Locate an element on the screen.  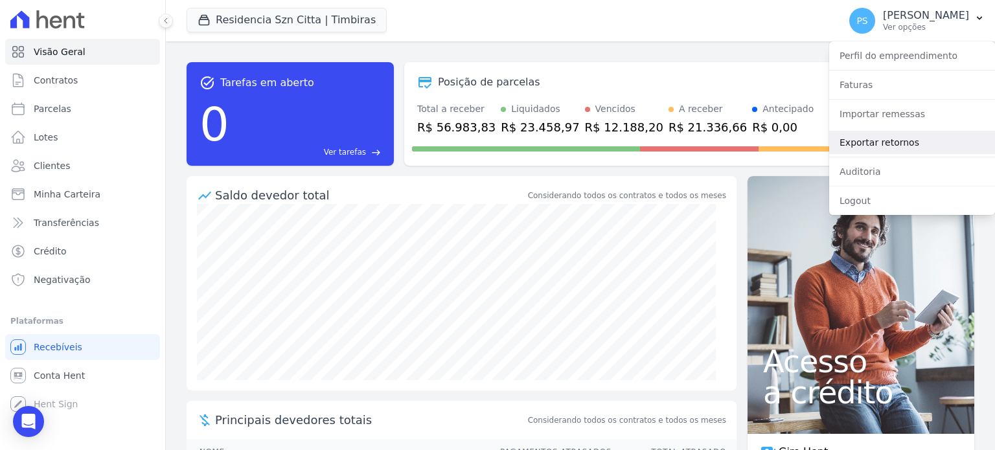
a: Visão Geral is located at coordinates (82, 52).